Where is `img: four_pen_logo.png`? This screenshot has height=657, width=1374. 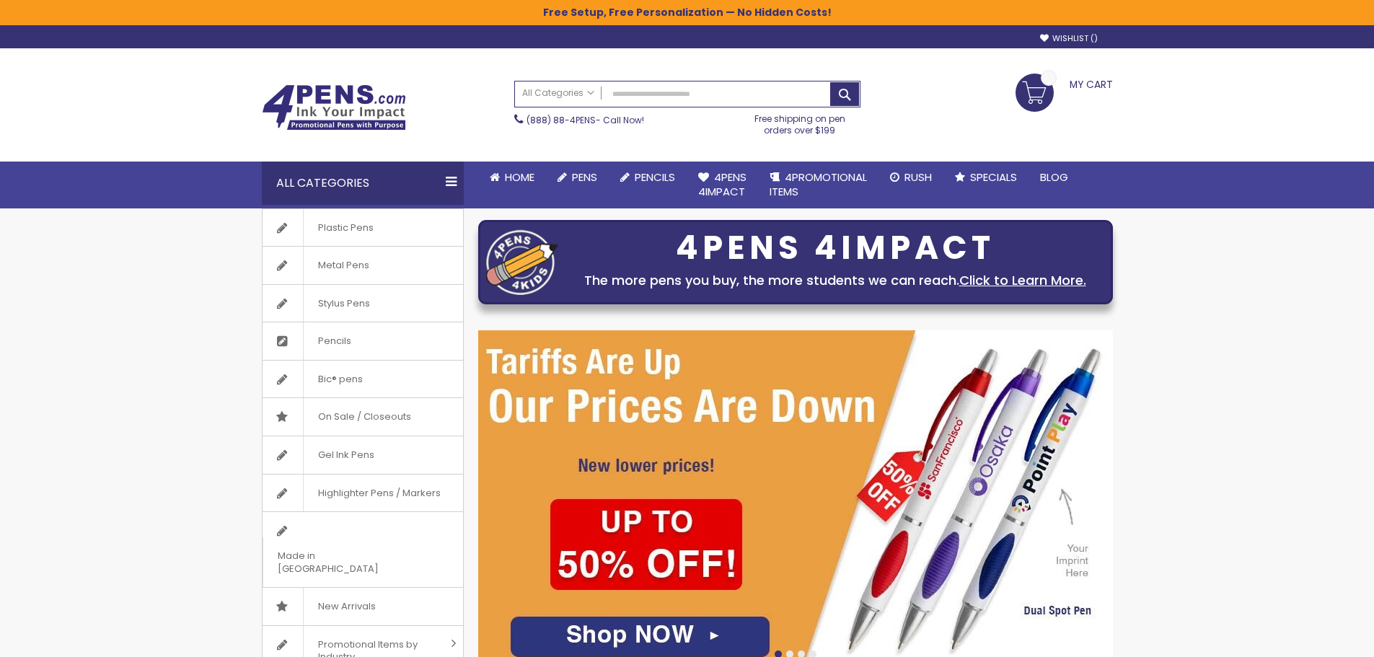 img: four_pen_logo.png is located at coordinates (522, 262).